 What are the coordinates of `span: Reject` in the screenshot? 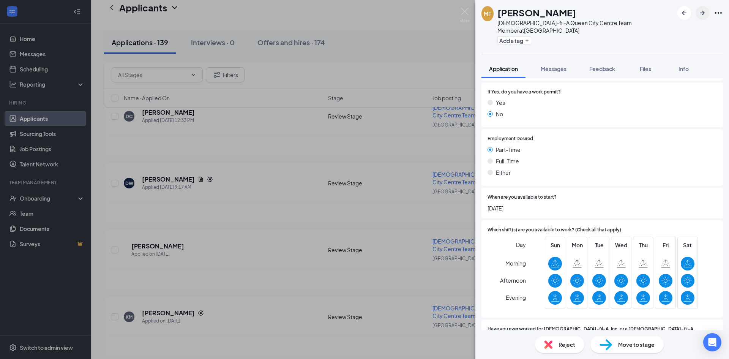 It's located at (567, 344).